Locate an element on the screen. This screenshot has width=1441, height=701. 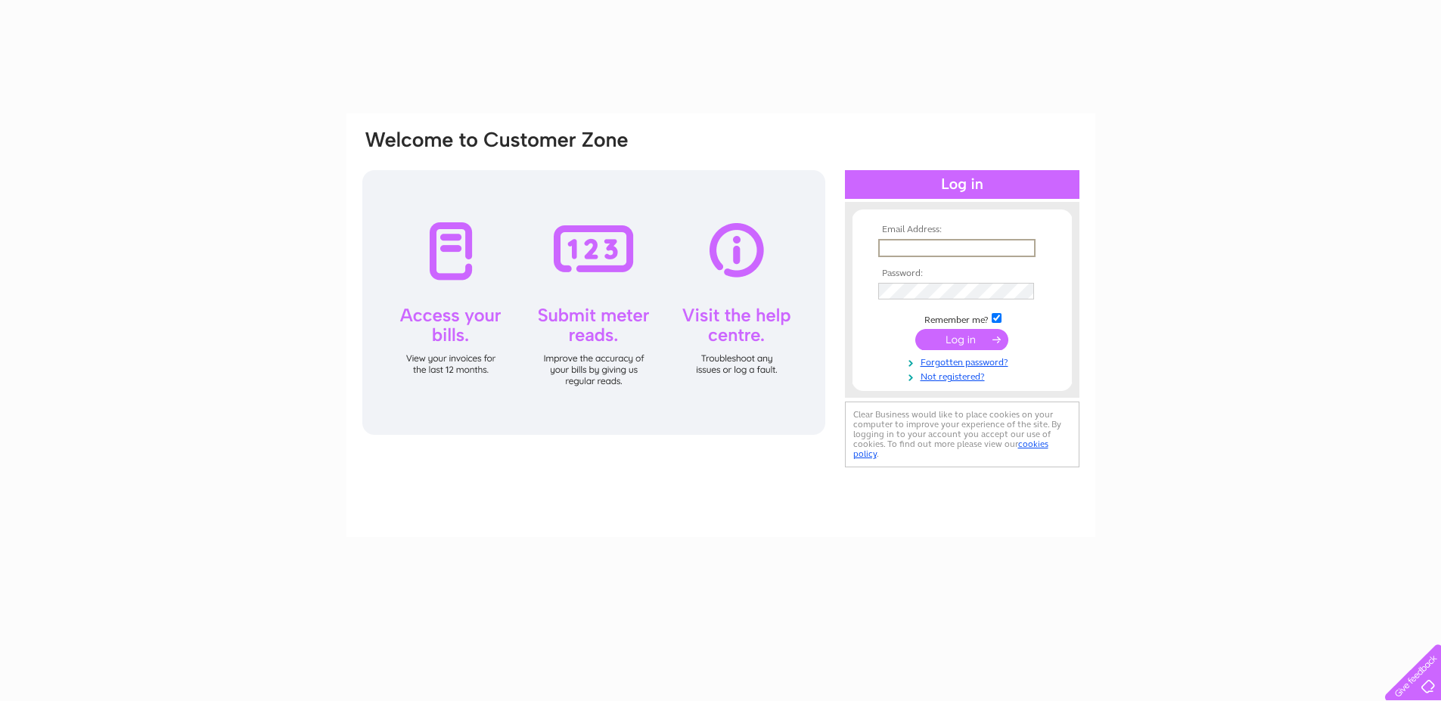
th: Email Address: is located at coordinates (962, 230).